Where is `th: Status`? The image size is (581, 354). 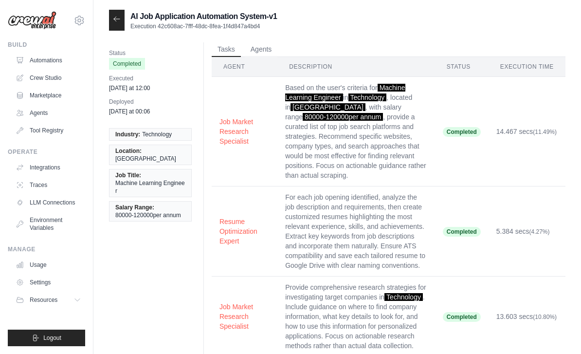 th: Status is located at coordinates (462, 67).